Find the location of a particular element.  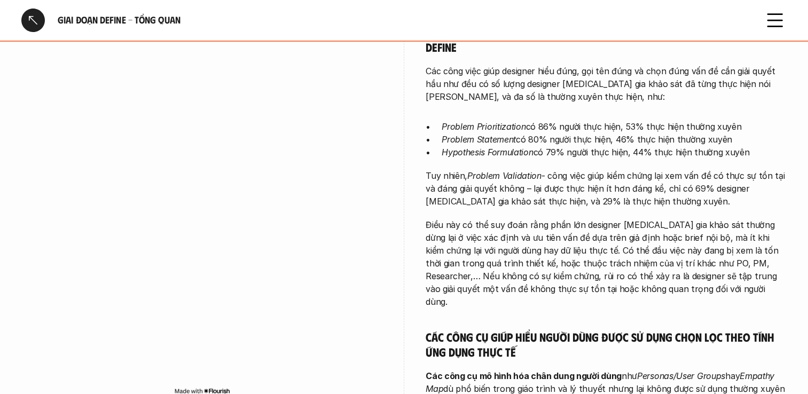

em: Personas/User Groups is located at coordinates (681, 376).